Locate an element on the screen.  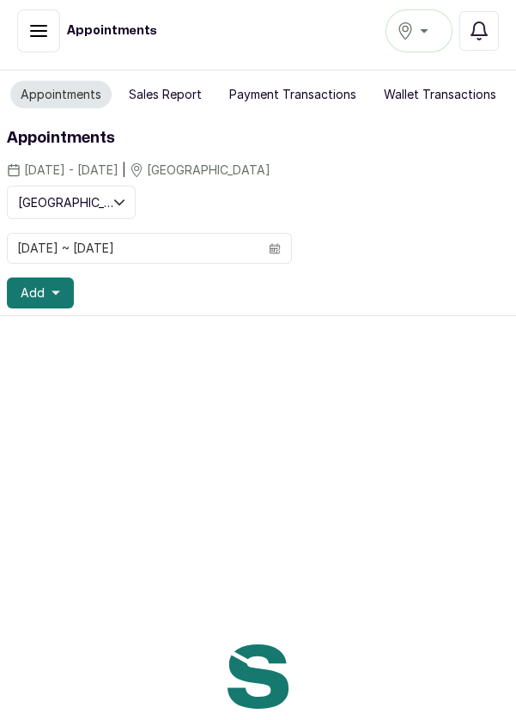
button: Wallet Transactions is located at coordinates (440, 94).